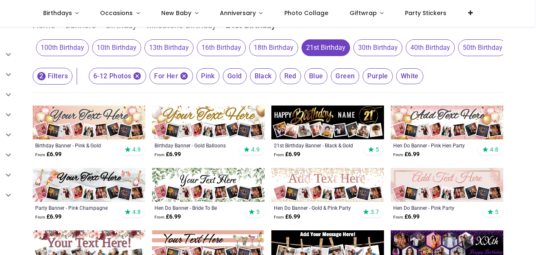  I want to click on a: Hen Do Banner - Bride To Be, so click(197, 208).